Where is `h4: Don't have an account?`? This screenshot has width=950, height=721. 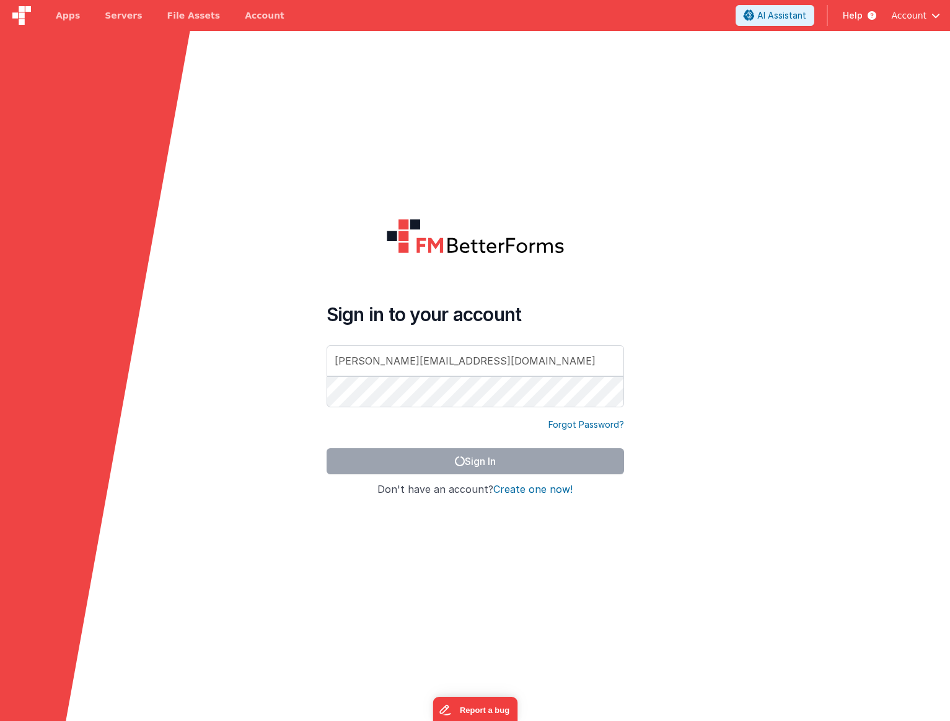
h4: Don't have an account? is located at coordinates (475, 490).